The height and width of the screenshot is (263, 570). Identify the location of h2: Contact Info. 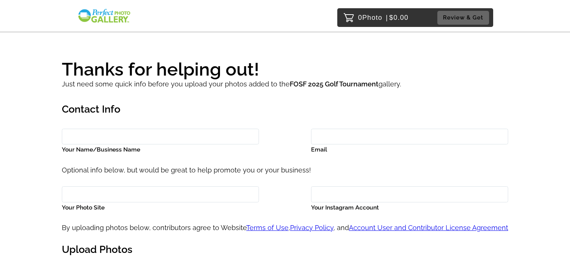
(285, 109).